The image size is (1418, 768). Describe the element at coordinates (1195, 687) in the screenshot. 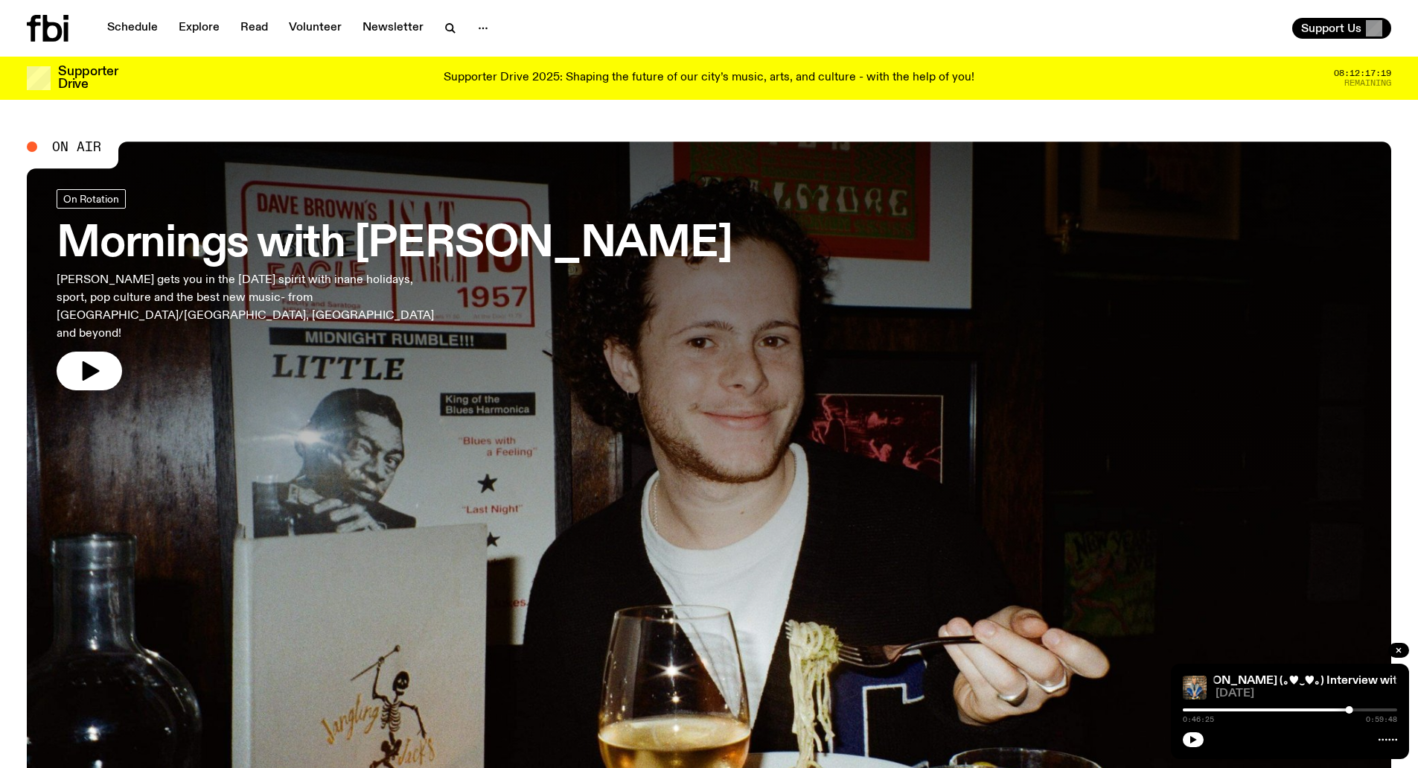

I see `a: Hevenshe in FBi Radio’s infamous music catalogue` at that location.